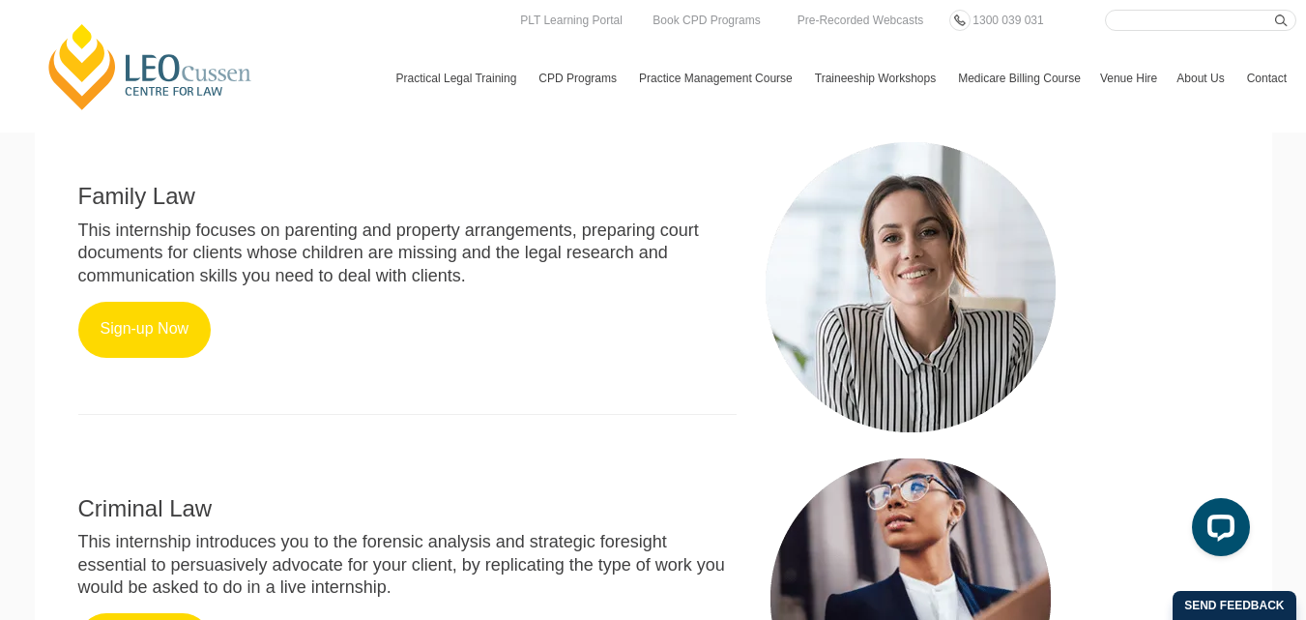 The image size is (1306, 620). What do you see at coordinates (1007, 20) in the screenshot?
I see `a: 1300 039 031` at bounding box center [1007, 20].